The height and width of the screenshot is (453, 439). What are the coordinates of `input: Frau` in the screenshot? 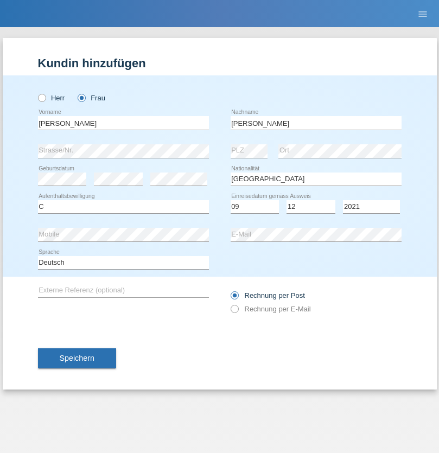 It's located at (81, 97).